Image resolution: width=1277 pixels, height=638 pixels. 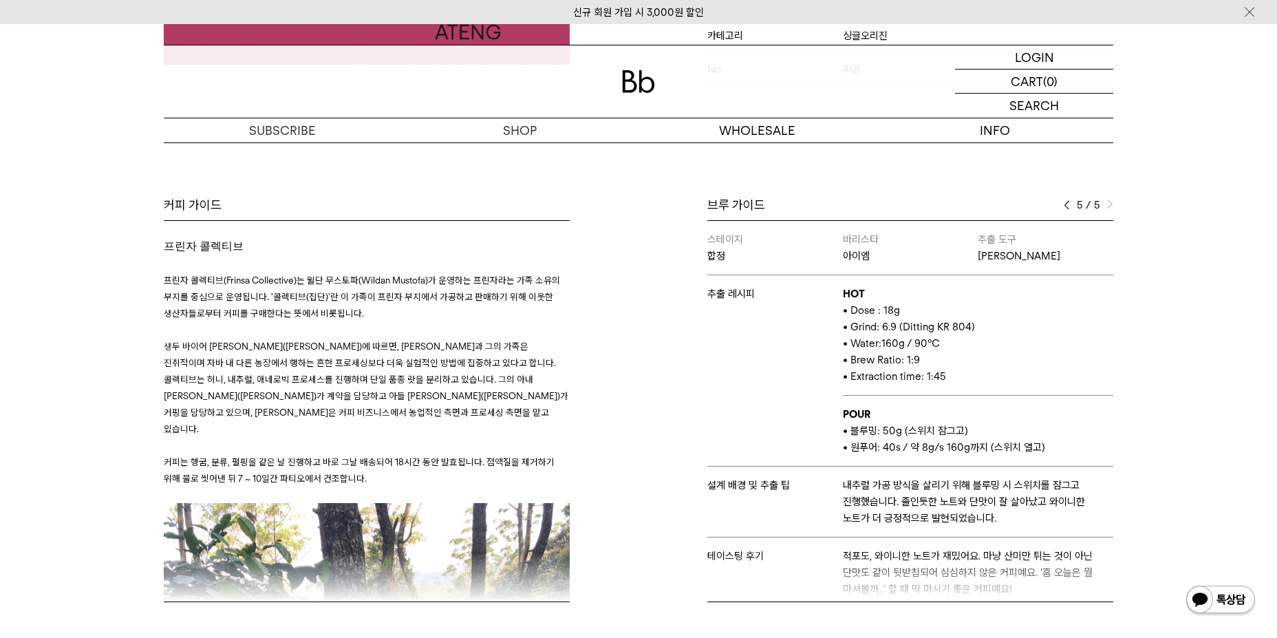 What do you see at coordinates (857, 414) in the screenshot?
I see `b: POUR` at bounding box center [857, 414].